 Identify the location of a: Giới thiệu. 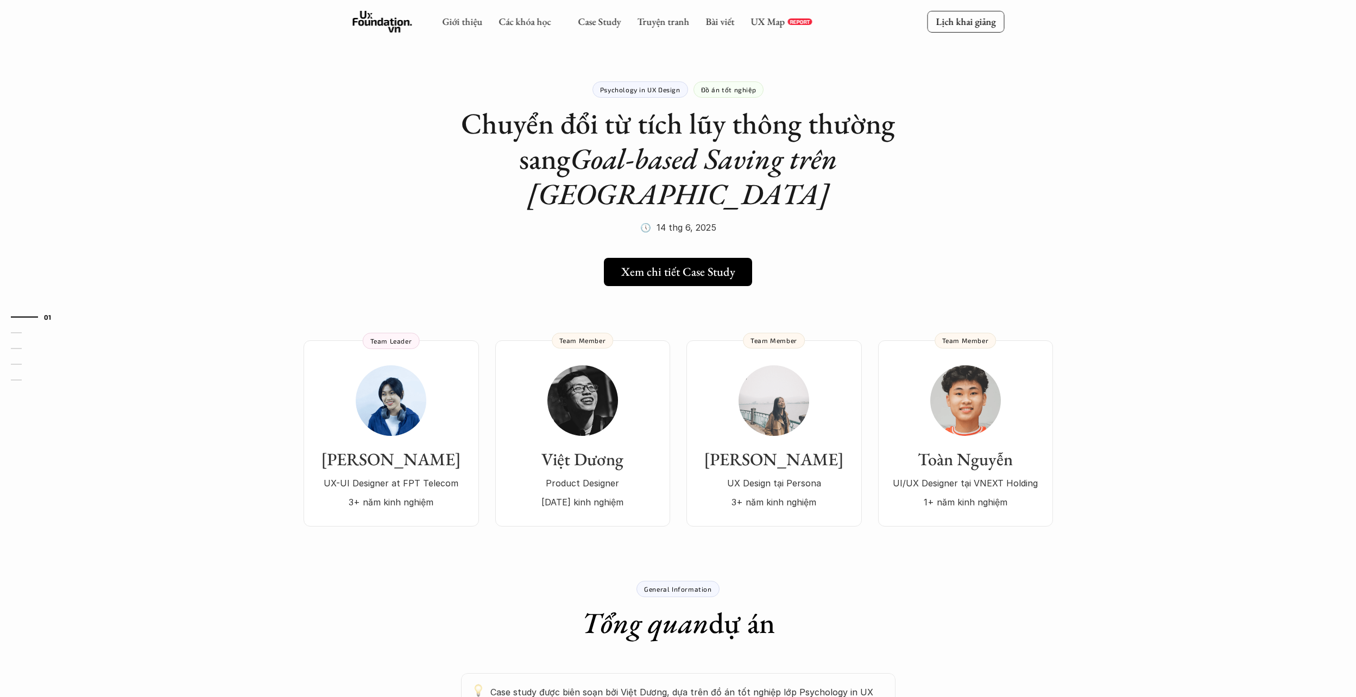
(462, 21).